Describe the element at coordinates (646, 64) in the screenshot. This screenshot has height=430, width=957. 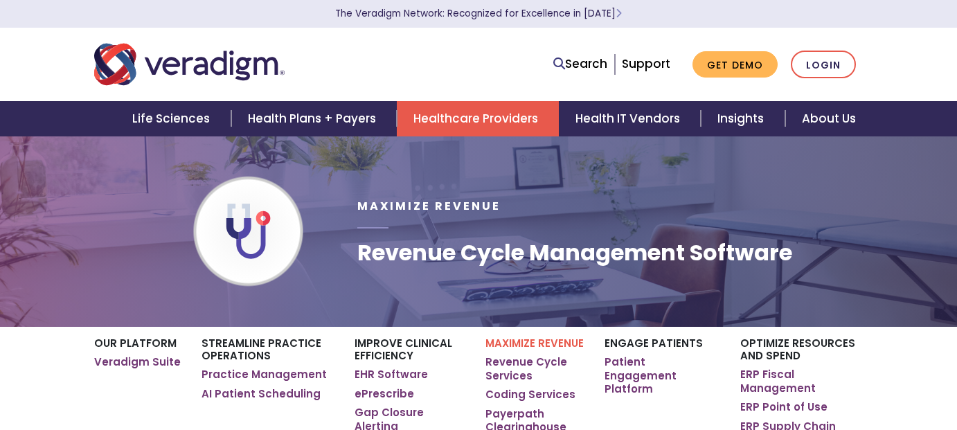
I see `a: Support` at that location.